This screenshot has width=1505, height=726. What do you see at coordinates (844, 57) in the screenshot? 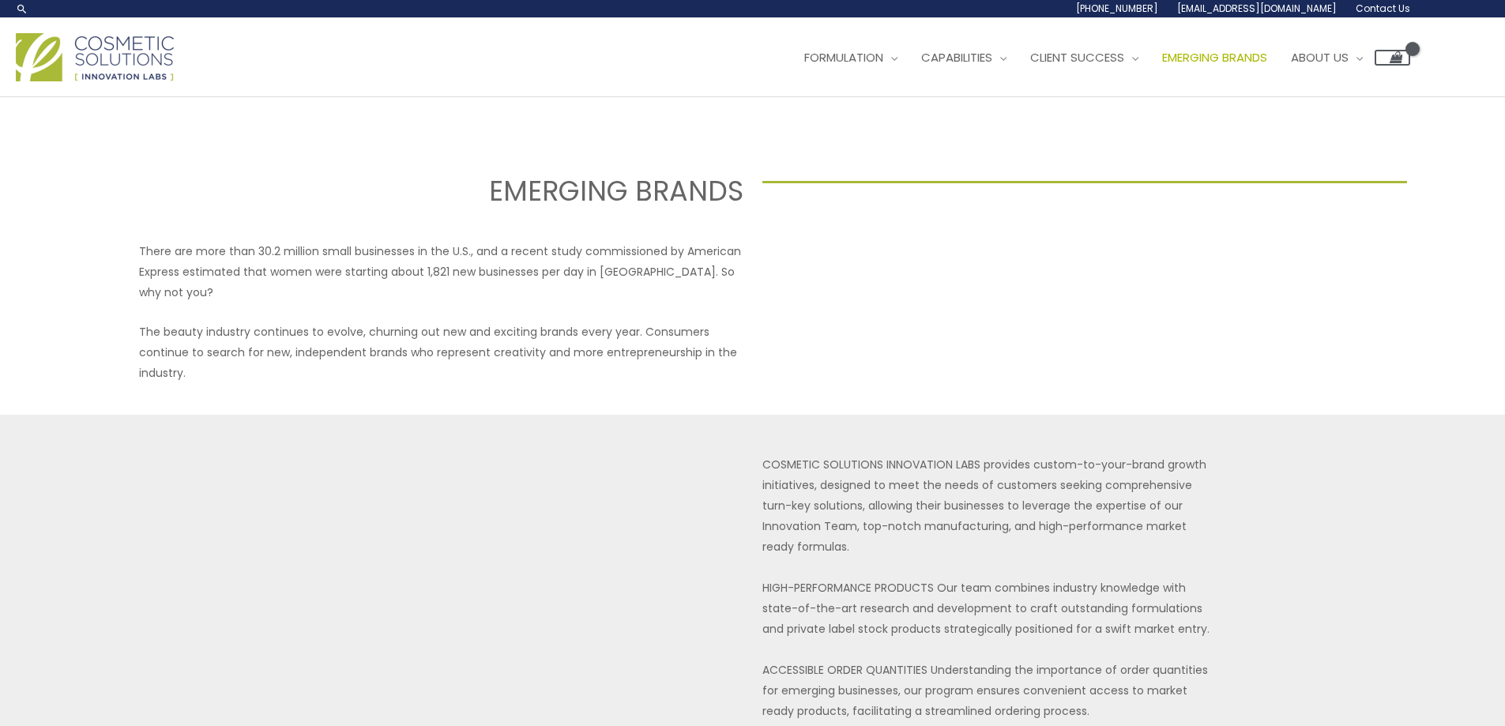
I see `span: Formulation` at bounding box center [844, 57].